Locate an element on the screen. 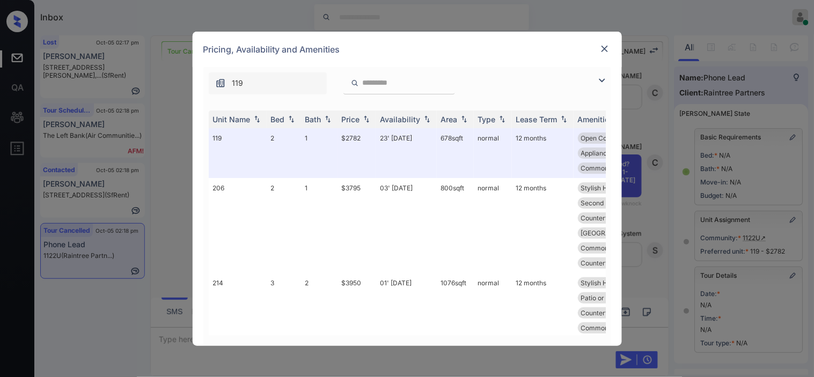  div: Unit Name is located at coordinates (232, 119).